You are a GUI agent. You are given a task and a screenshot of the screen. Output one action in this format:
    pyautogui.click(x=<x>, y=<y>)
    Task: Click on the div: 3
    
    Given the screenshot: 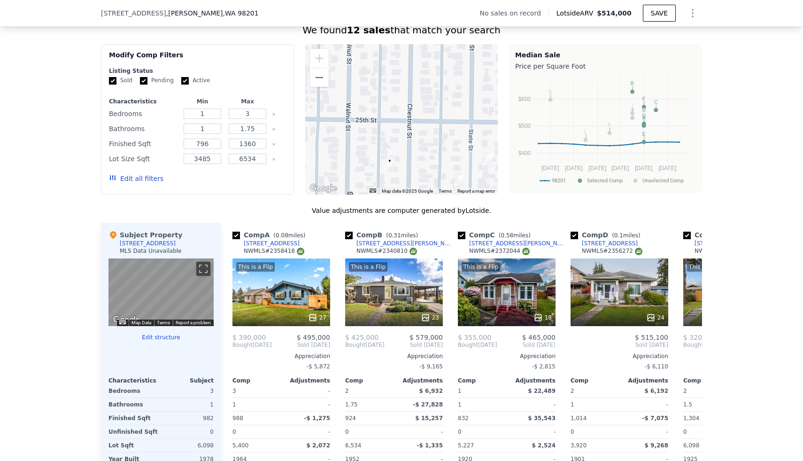 What is the action you would take?
    pyautogui.click(x=188, y=391)
    